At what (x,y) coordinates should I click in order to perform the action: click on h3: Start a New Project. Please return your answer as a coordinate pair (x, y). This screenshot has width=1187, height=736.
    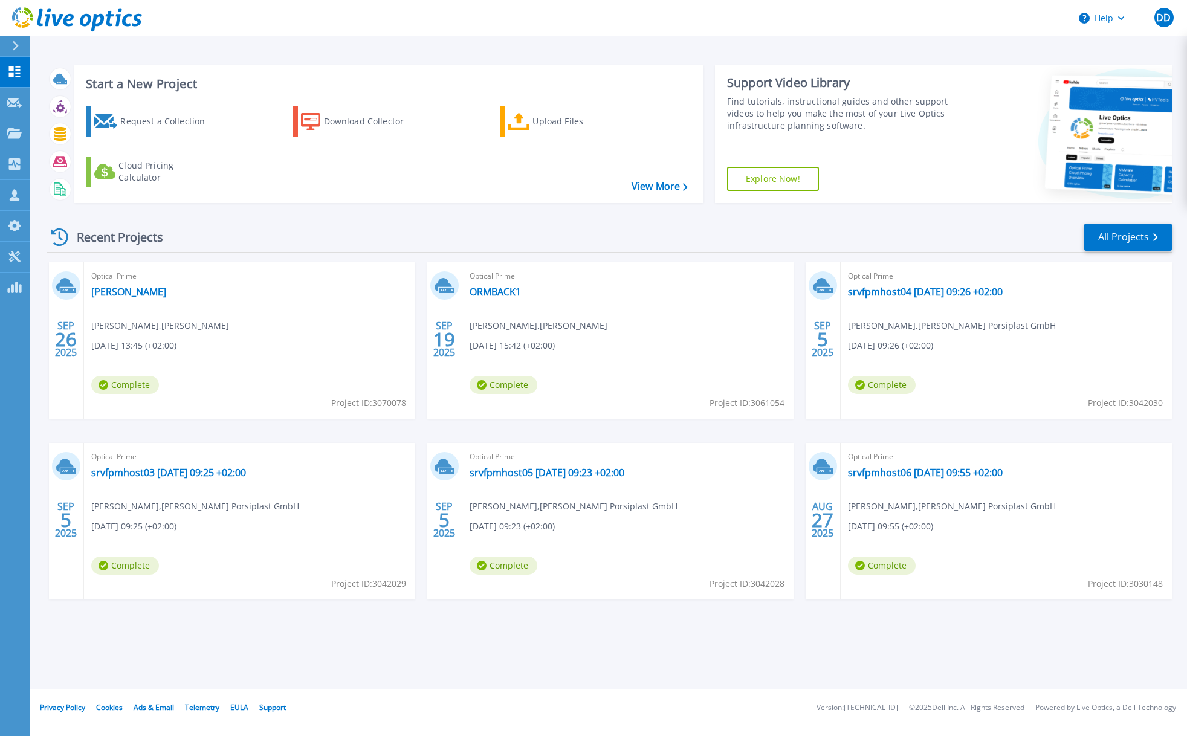
    Looking at the image, I should click on (386, 84).